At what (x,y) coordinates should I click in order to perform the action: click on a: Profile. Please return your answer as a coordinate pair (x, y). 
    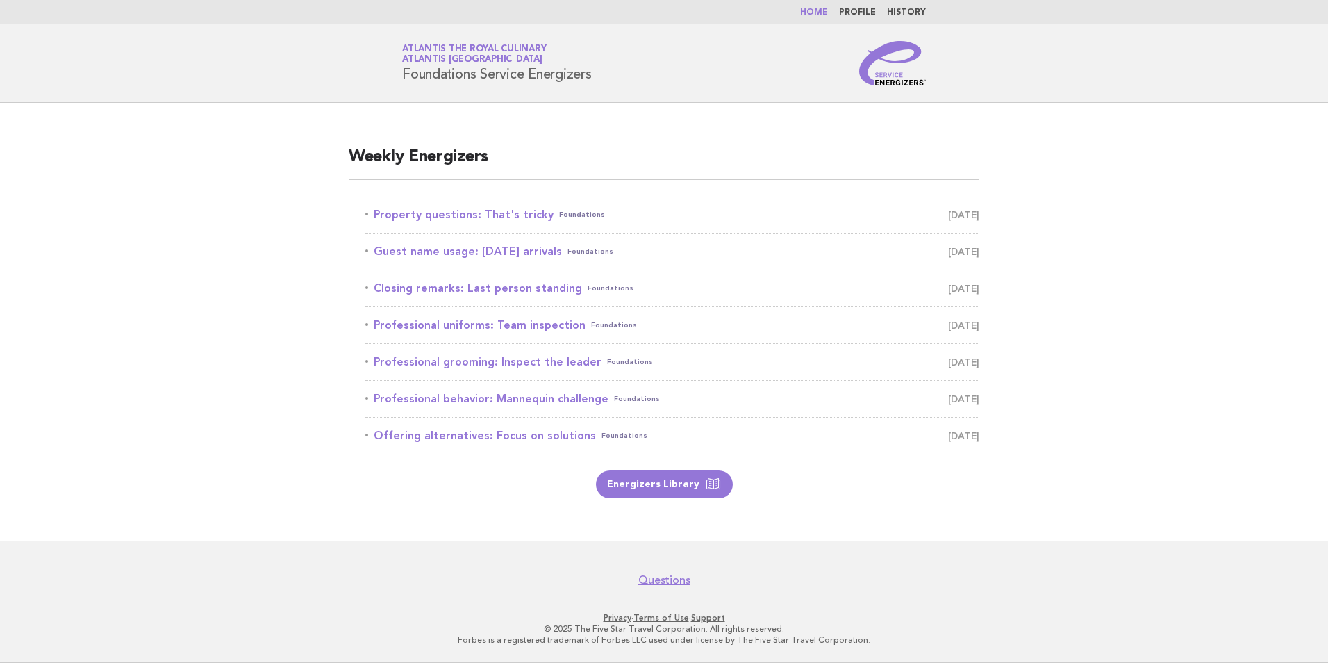
    Looking at the image, I should click on (857, 13).